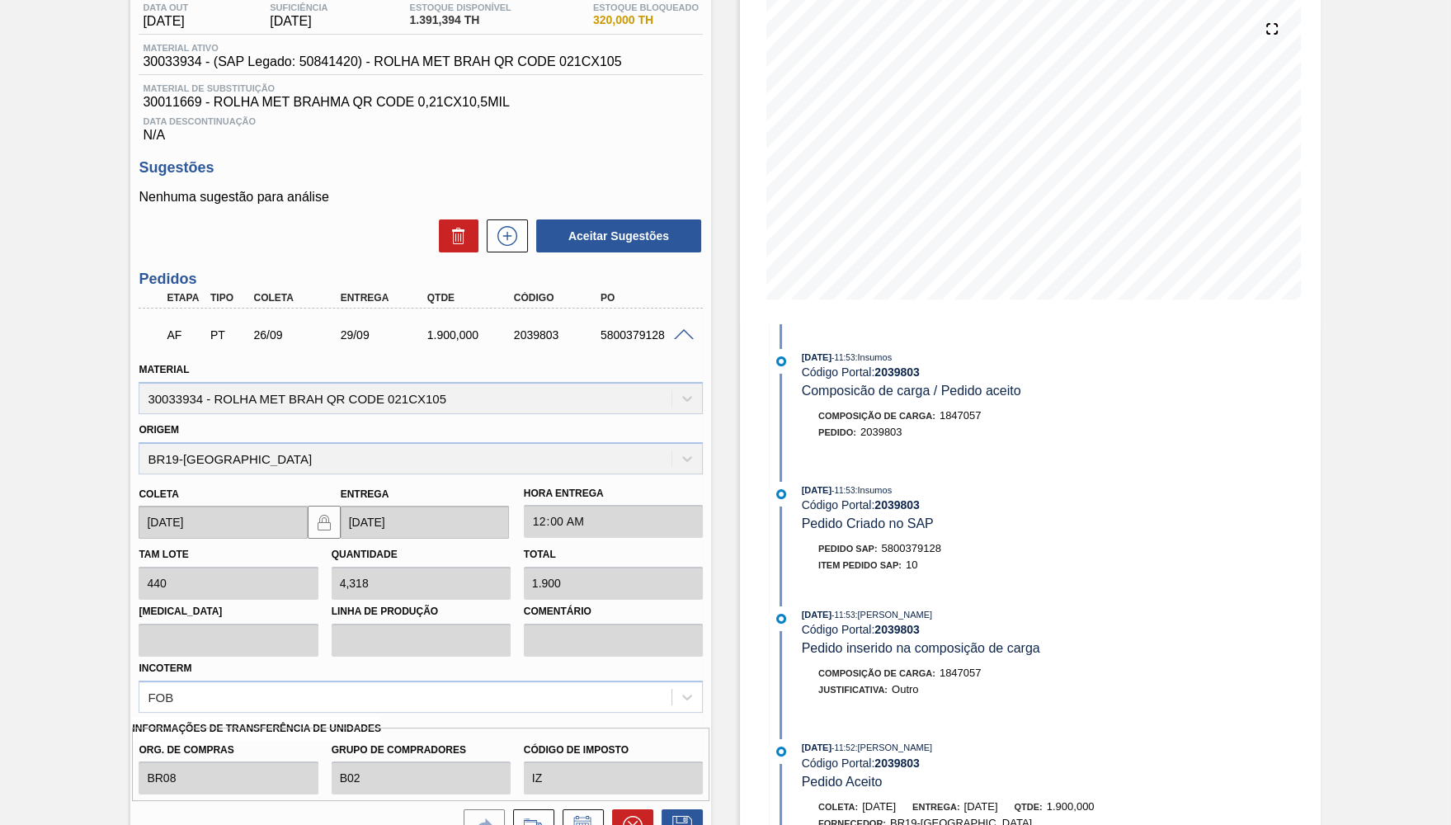  Describe the element at coordinates (163, 554) in the screenshot. I see `label: Tam lote` at that location.